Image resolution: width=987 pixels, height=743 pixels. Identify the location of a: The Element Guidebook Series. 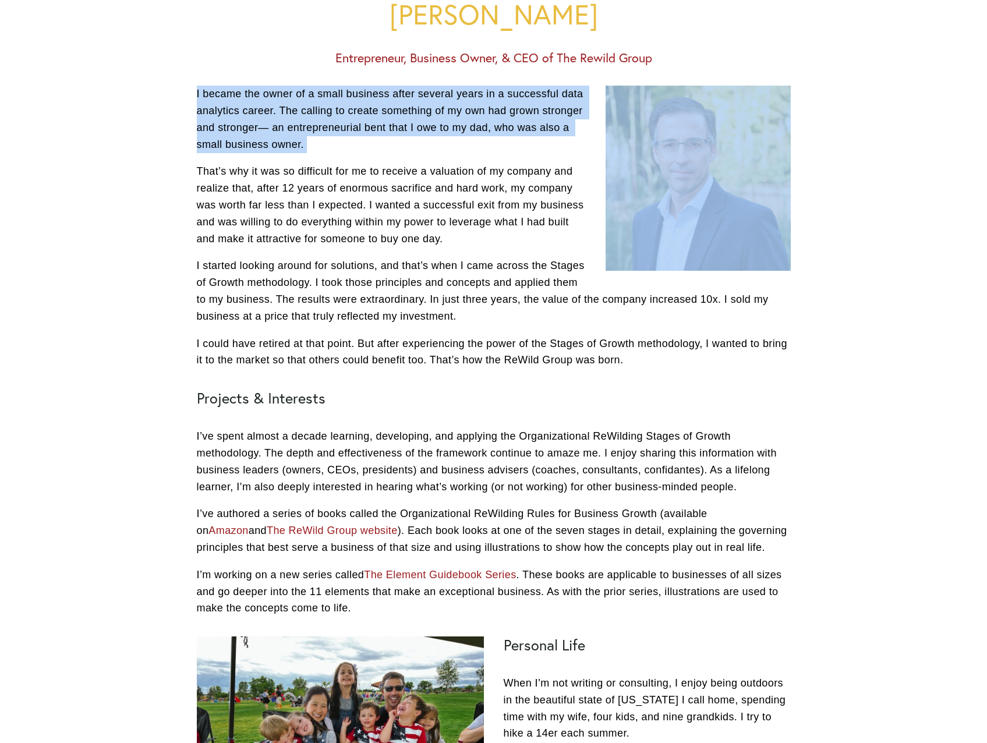
(439, 575).